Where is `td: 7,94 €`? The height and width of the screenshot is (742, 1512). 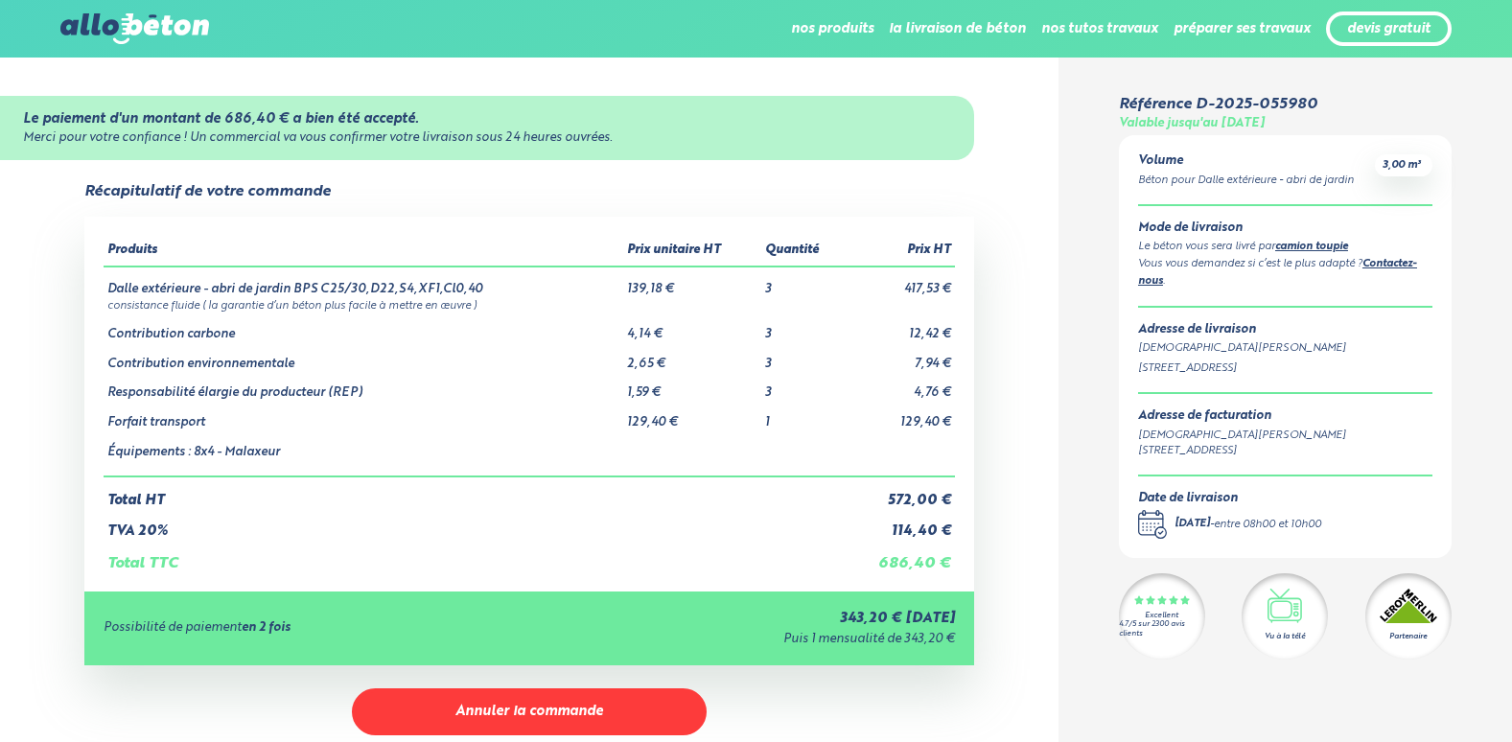 td: 7,94 € is located at coordinates (899, 357).